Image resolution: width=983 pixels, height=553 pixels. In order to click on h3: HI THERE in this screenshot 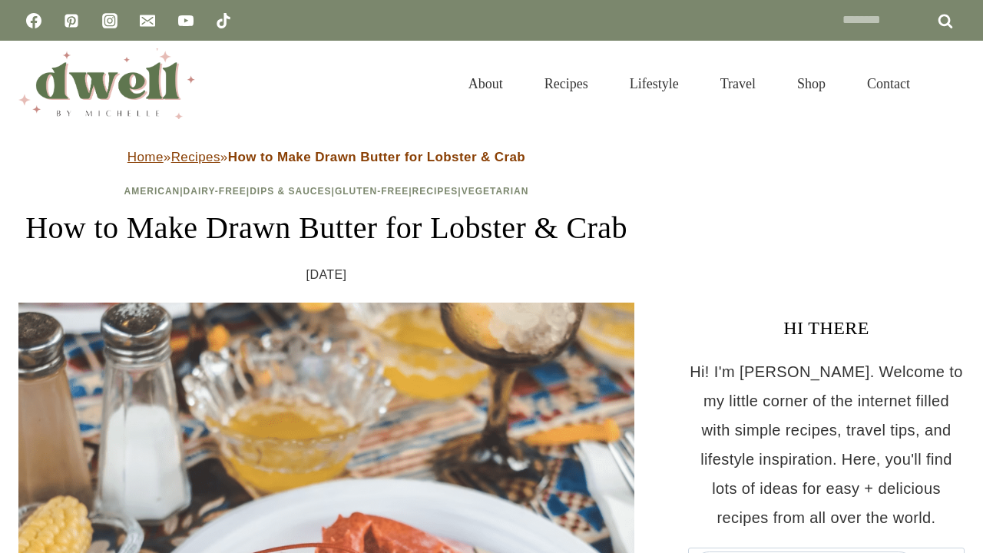, I will do `click(827, 328)`.